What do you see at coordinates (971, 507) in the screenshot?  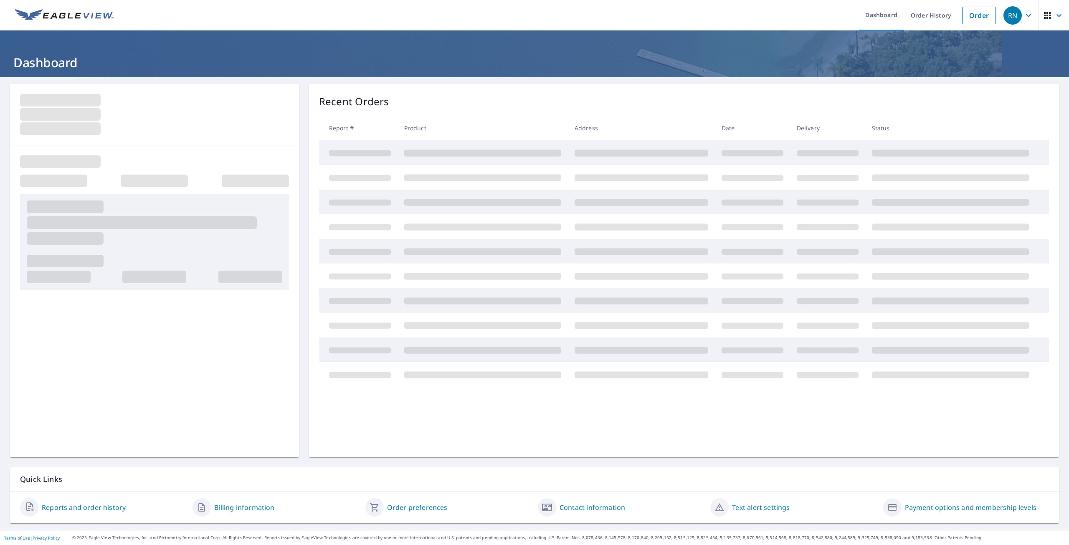 I see `a: Payment options and membership levels` at bounding box center [971, 507].